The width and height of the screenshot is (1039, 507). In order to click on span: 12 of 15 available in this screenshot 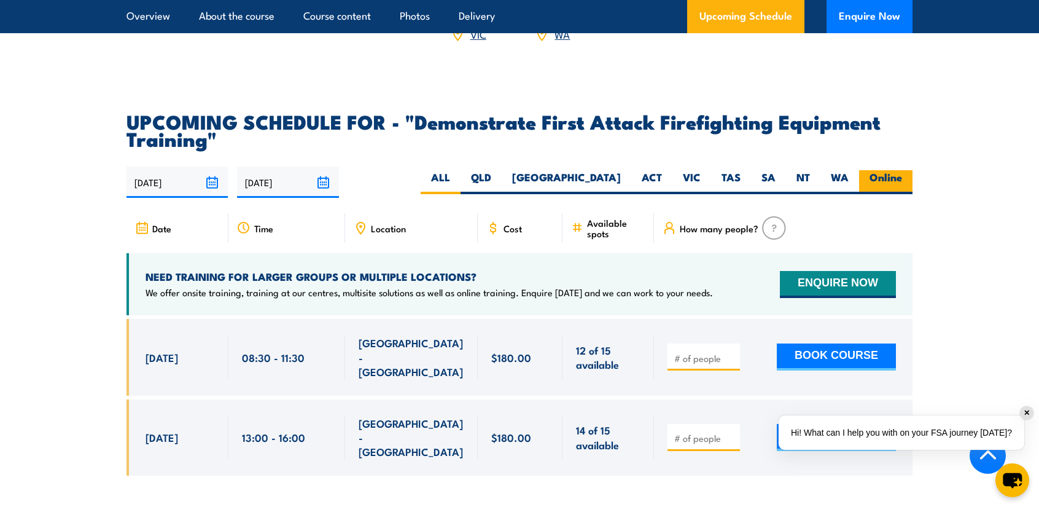, I will do `click(608, 357)`.